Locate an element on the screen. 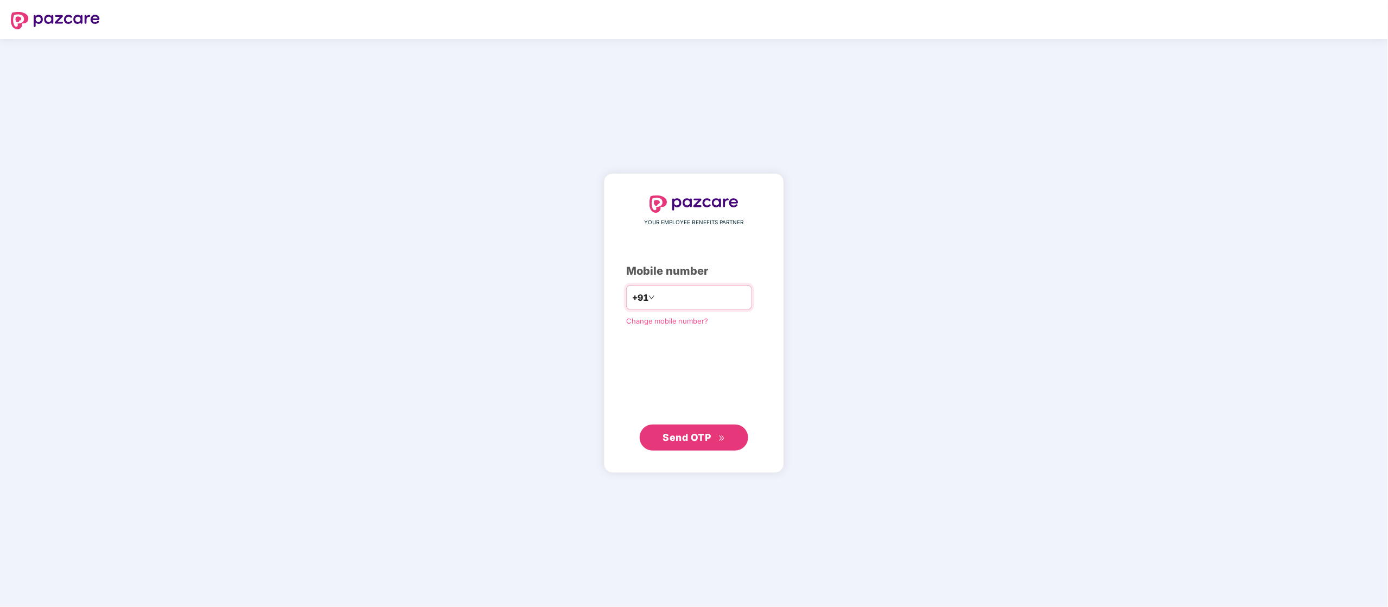 The height and width of the screenshot is (607, 1388). span: down is located at coordinates (652, 297).